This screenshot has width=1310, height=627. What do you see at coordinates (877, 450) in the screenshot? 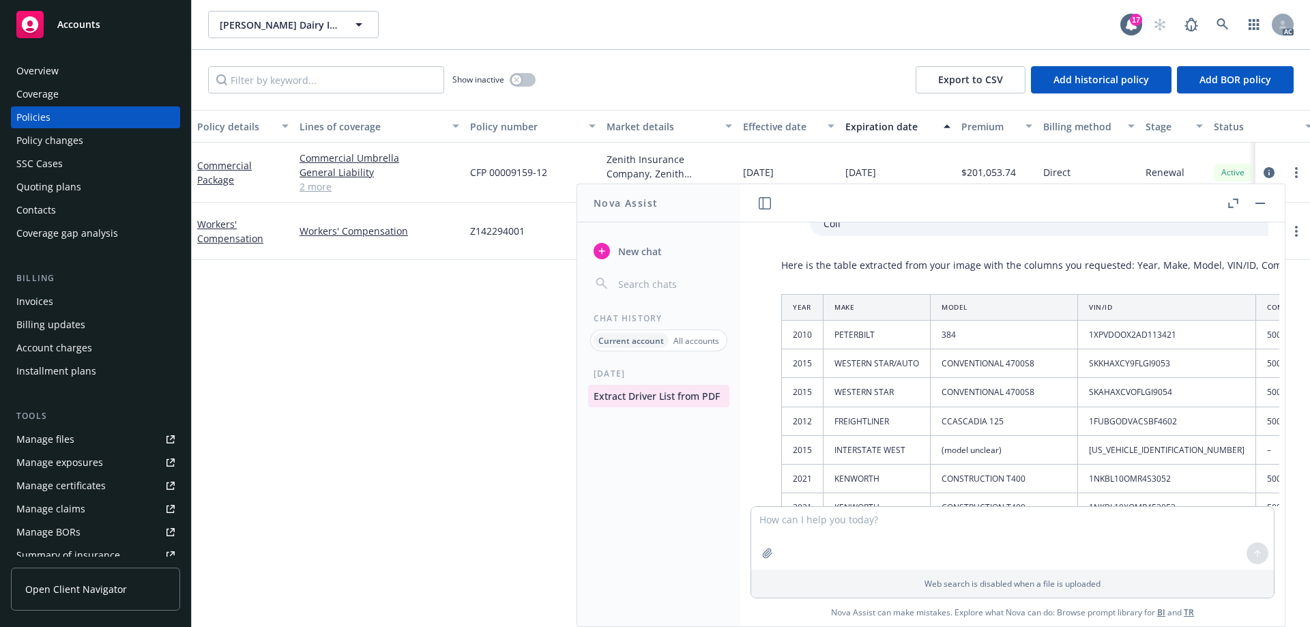
I see `td: INTERSTATE WEST` at bounding box center [877, 450].